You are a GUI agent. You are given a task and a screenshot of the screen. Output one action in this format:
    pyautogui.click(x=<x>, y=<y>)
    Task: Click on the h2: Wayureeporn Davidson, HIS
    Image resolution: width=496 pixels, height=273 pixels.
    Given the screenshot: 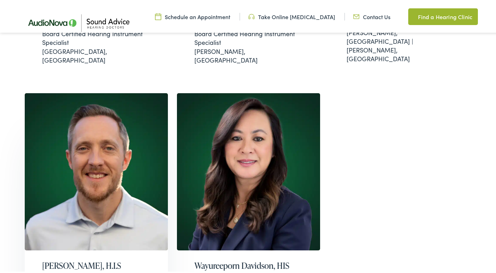 What is the action you would take?
    pyautogui.click(x=248, y=265)
    